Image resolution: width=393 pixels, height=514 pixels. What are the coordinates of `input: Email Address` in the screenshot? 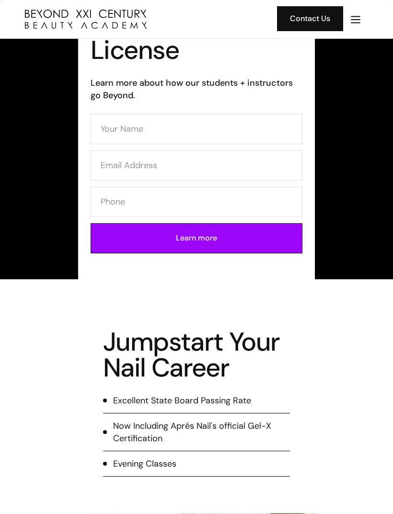 It's located at (197, 165).